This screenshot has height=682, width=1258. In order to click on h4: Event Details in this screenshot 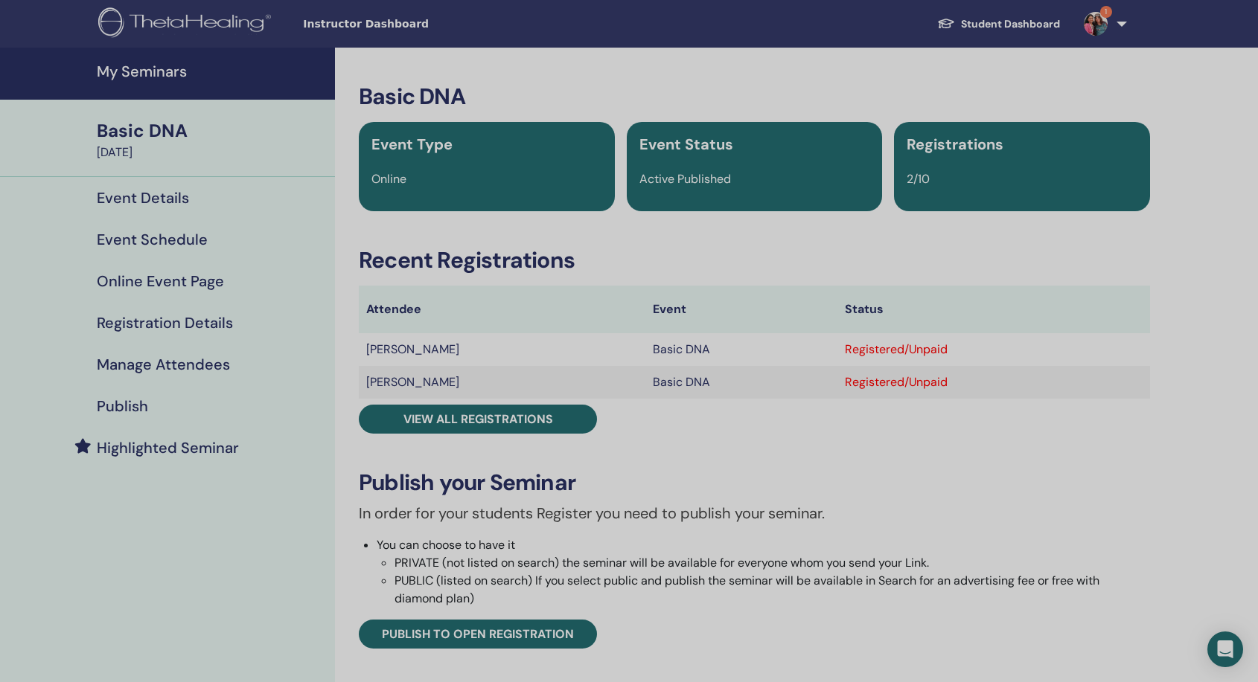, I will do `click(143, 198)`.